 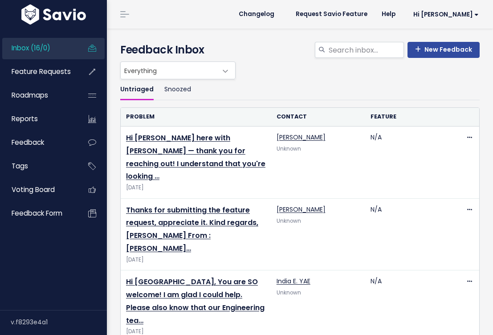 I want to click on input: Search inbox..., so click(x=365, y=50).